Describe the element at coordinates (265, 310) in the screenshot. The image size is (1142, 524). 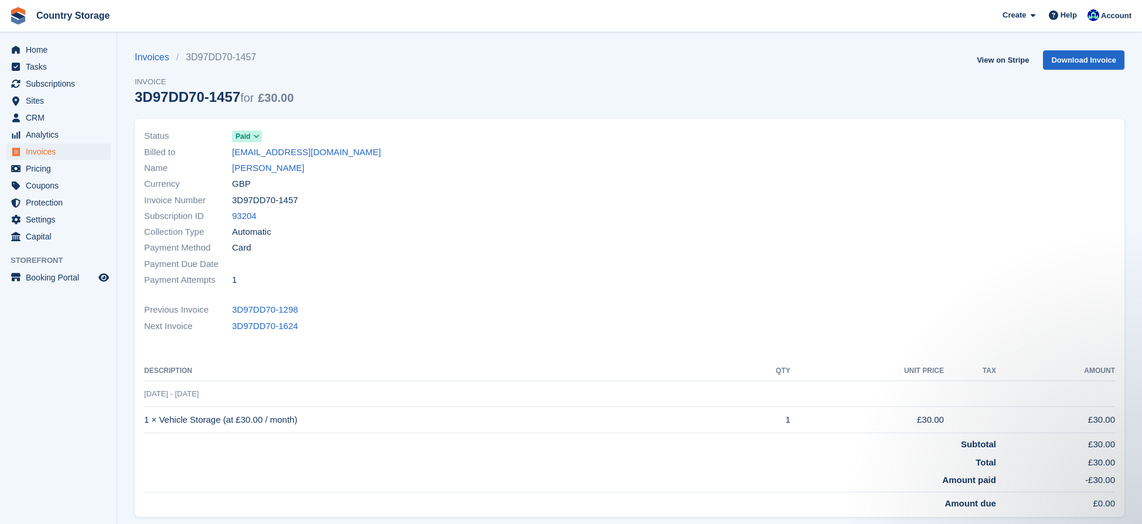
I see `a: 3D97DD70-1298` at that location.